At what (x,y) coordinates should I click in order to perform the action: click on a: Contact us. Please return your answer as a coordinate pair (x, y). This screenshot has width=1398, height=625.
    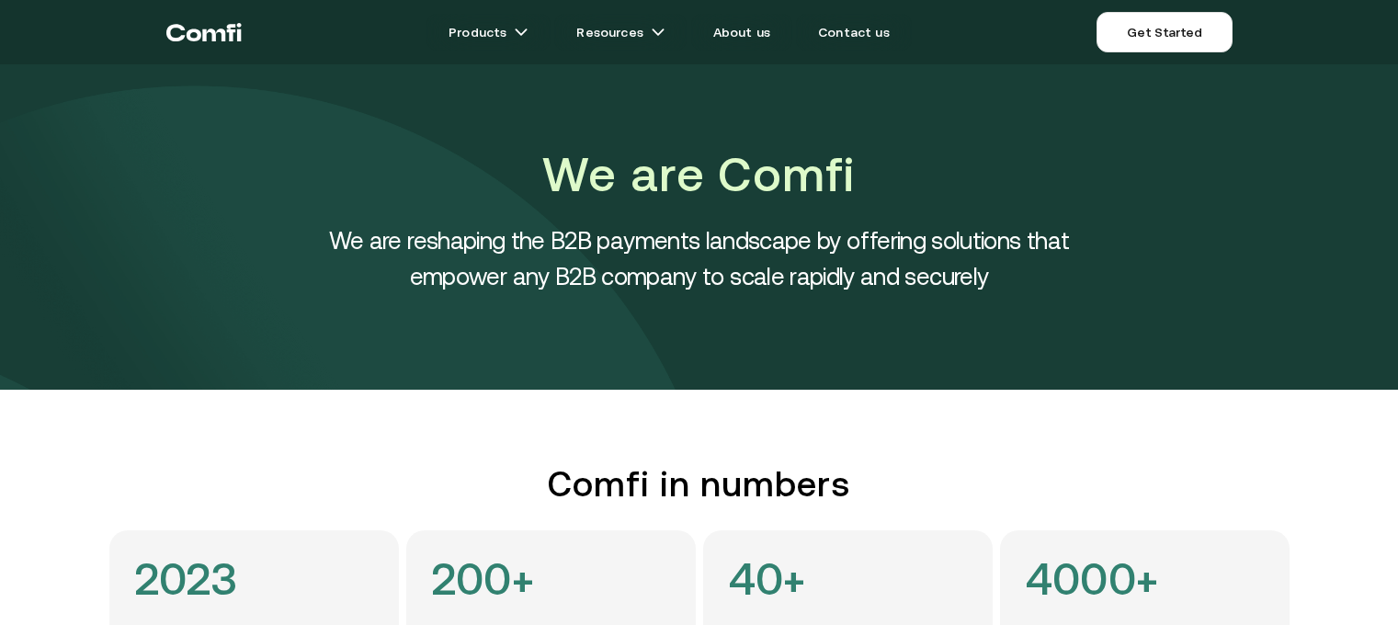
    Looking at the image, I should click on (854, 32).